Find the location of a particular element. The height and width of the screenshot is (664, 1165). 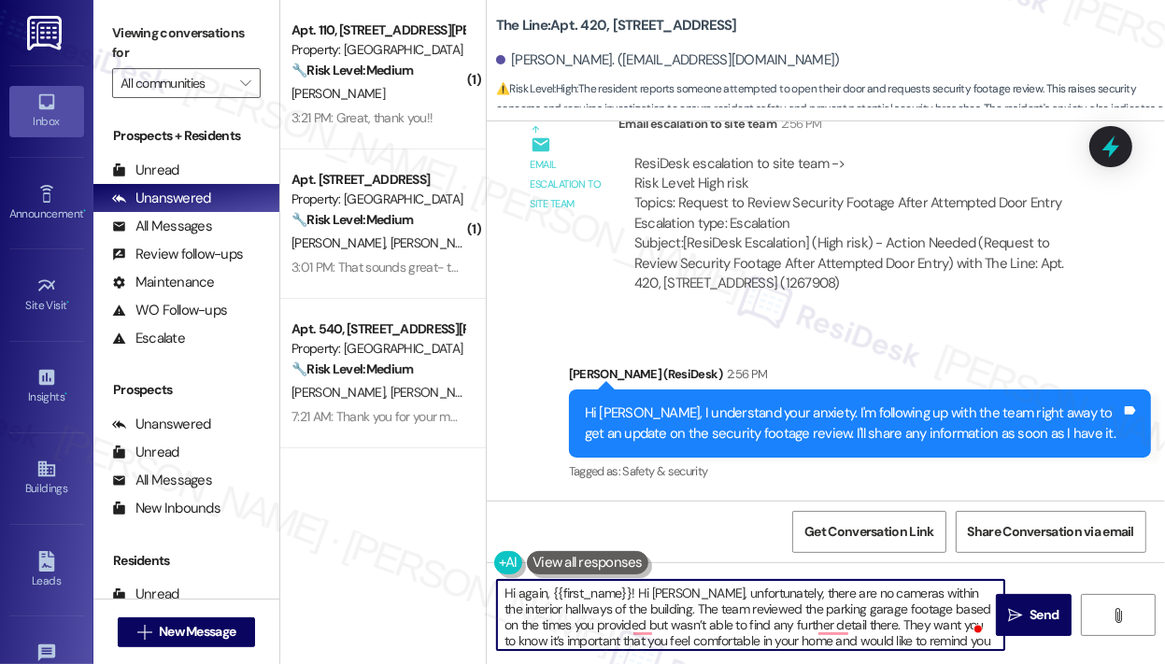

span: : The resident reports someone attempted to open their door and requests security footage review.... is located at coordinates (831, 109).